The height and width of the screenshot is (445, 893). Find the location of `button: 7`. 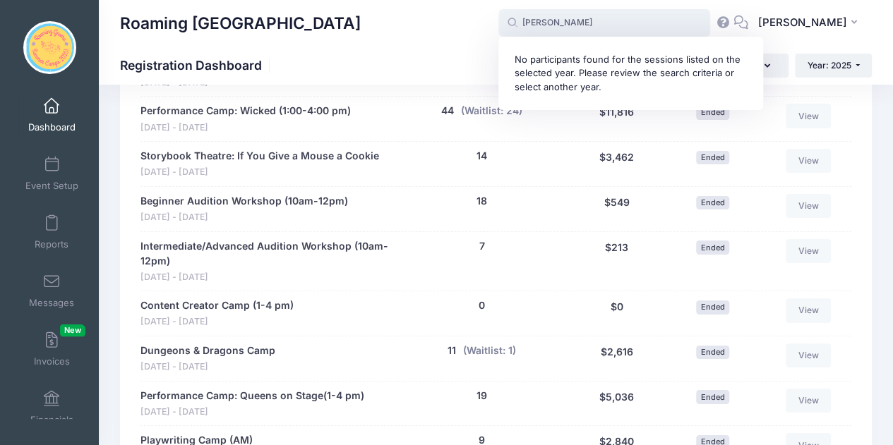

button: 7 is located at coordinates (481, 246).